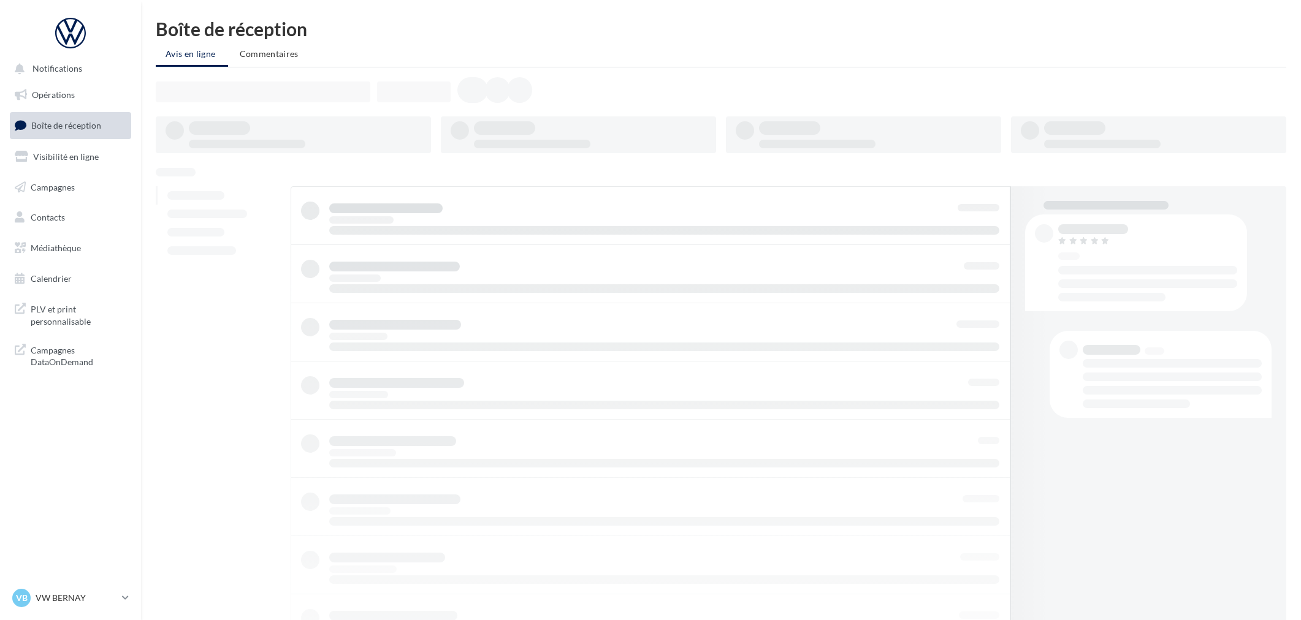 This screenshot has height=620, width=1301. Describe the element at coordinates (56, 248) in the screenshot. I see `span: Médiathèque` at that location.